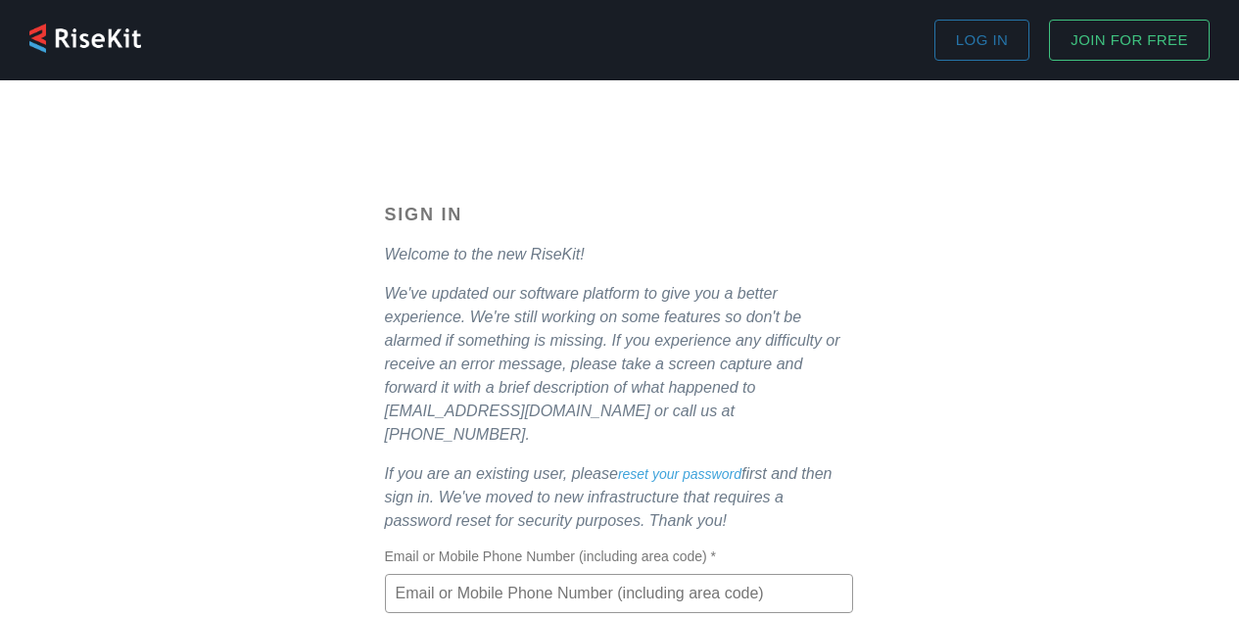  What do you see at coordinates (982, 40) in the screenshot?
I see `button: Log in` at bounding box center [982, 40].